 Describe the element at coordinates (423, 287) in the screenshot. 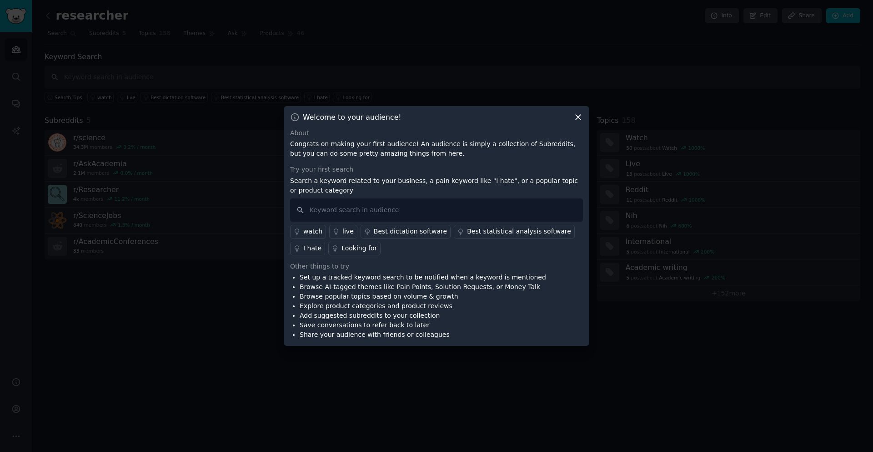

I see `li: Browse AI-tagged themes like Pain Points, Solution Requests, or Money Talk` at that location.